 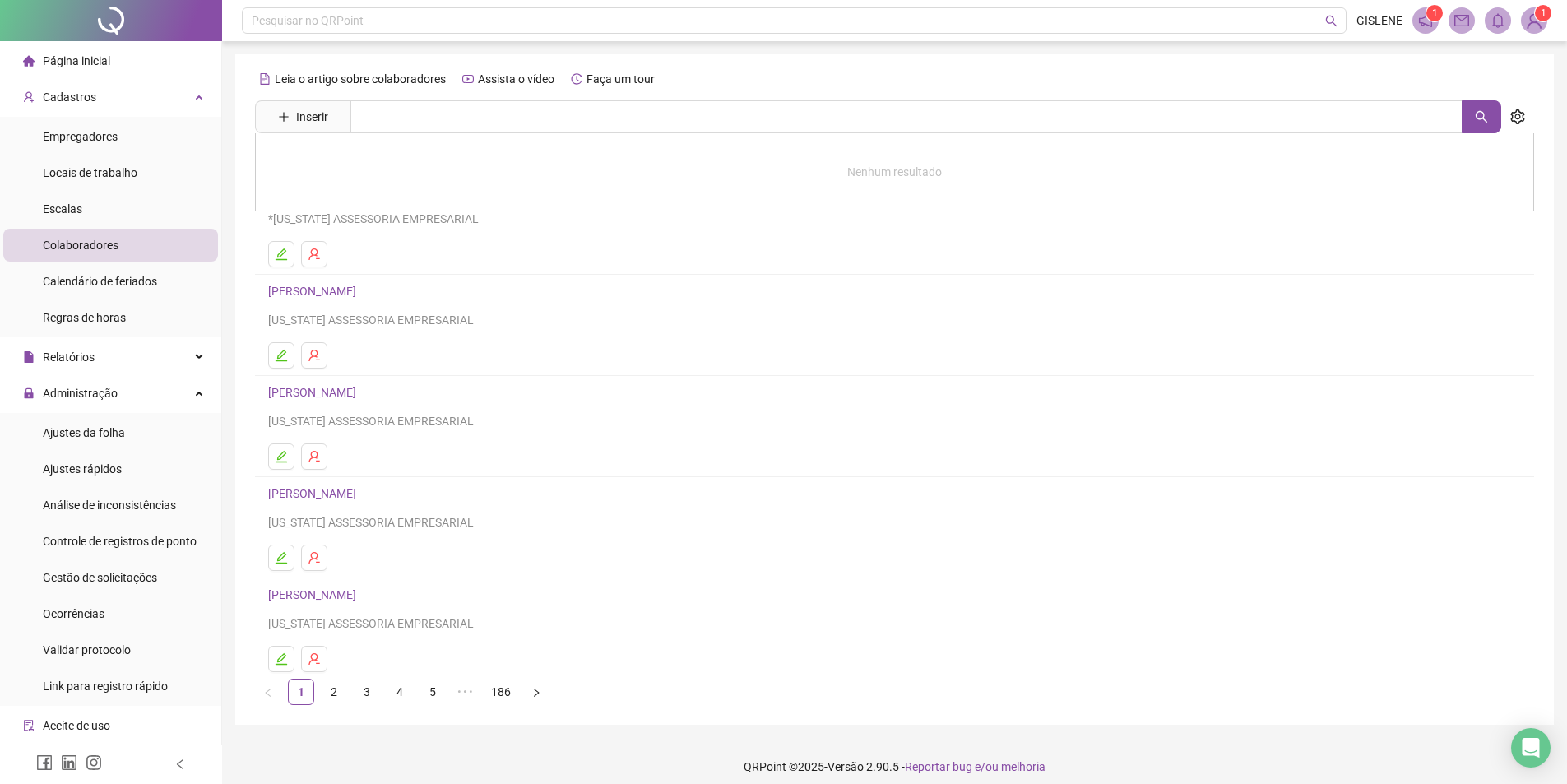 I want to click on span: Calendário de feriados, so click(x=100, y=281).